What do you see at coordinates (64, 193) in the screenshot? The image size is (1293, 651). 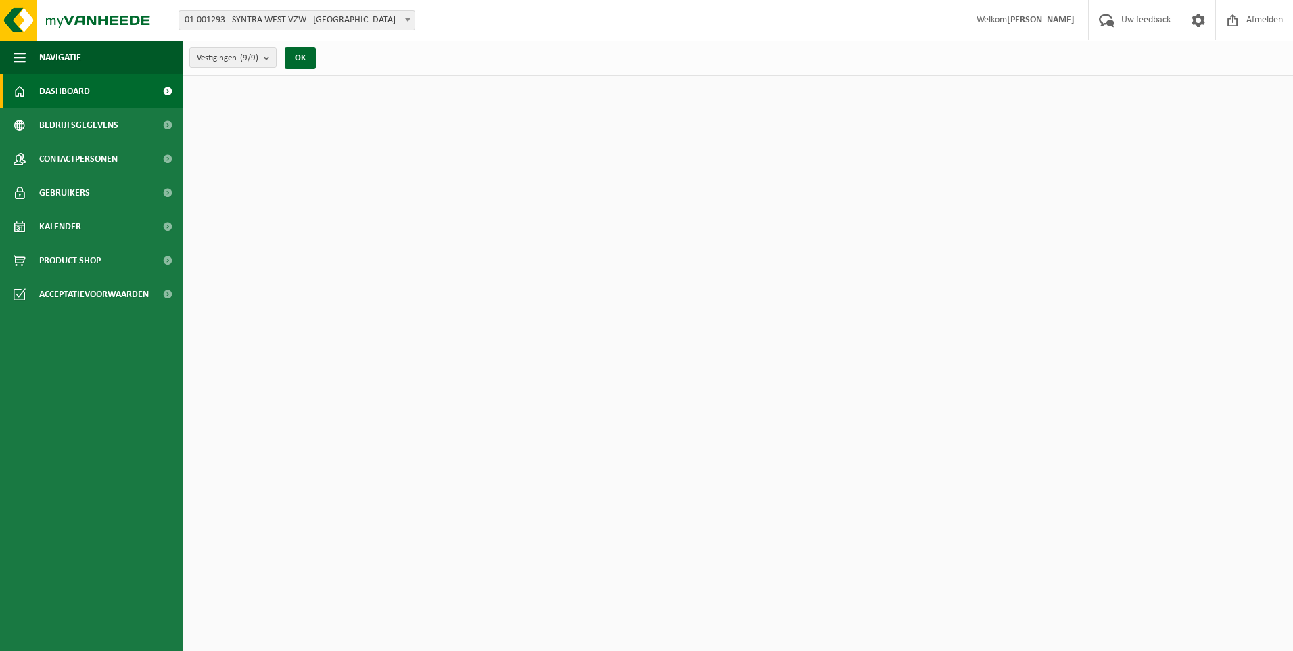 I see `span: Gebruikers` at bounding box center [64, 193].